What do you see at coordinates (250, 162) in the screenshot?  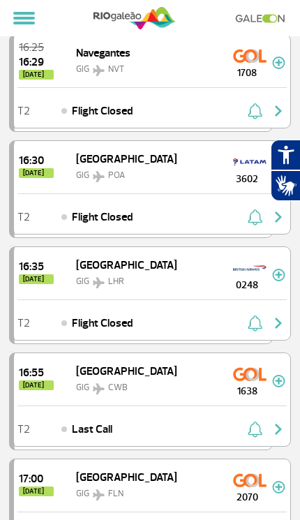 I see `img: TAM LINHAS AEREAS` at bounding box center [250, 162].